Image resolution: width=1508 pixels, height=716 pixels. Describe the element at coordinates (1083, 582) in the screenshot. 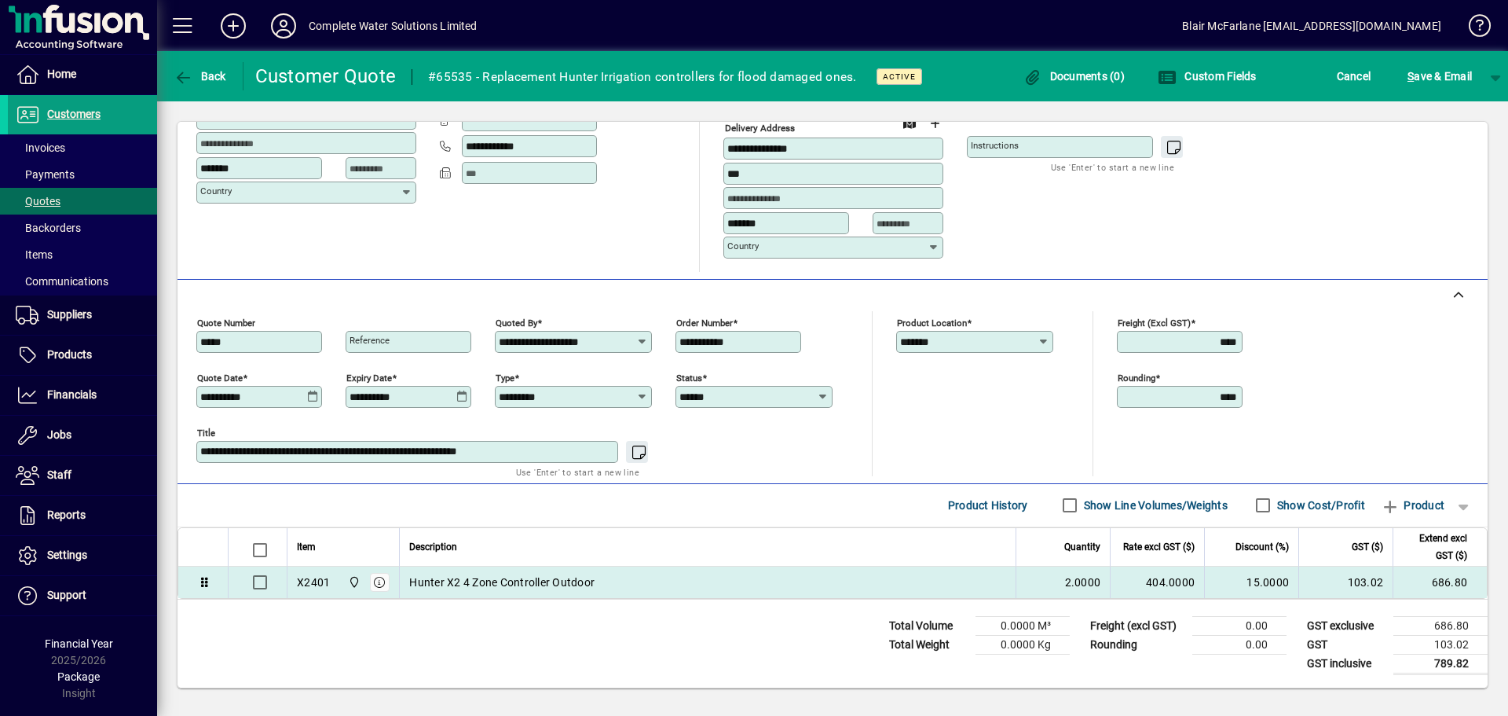

I see `span: 2.0000` at that location.